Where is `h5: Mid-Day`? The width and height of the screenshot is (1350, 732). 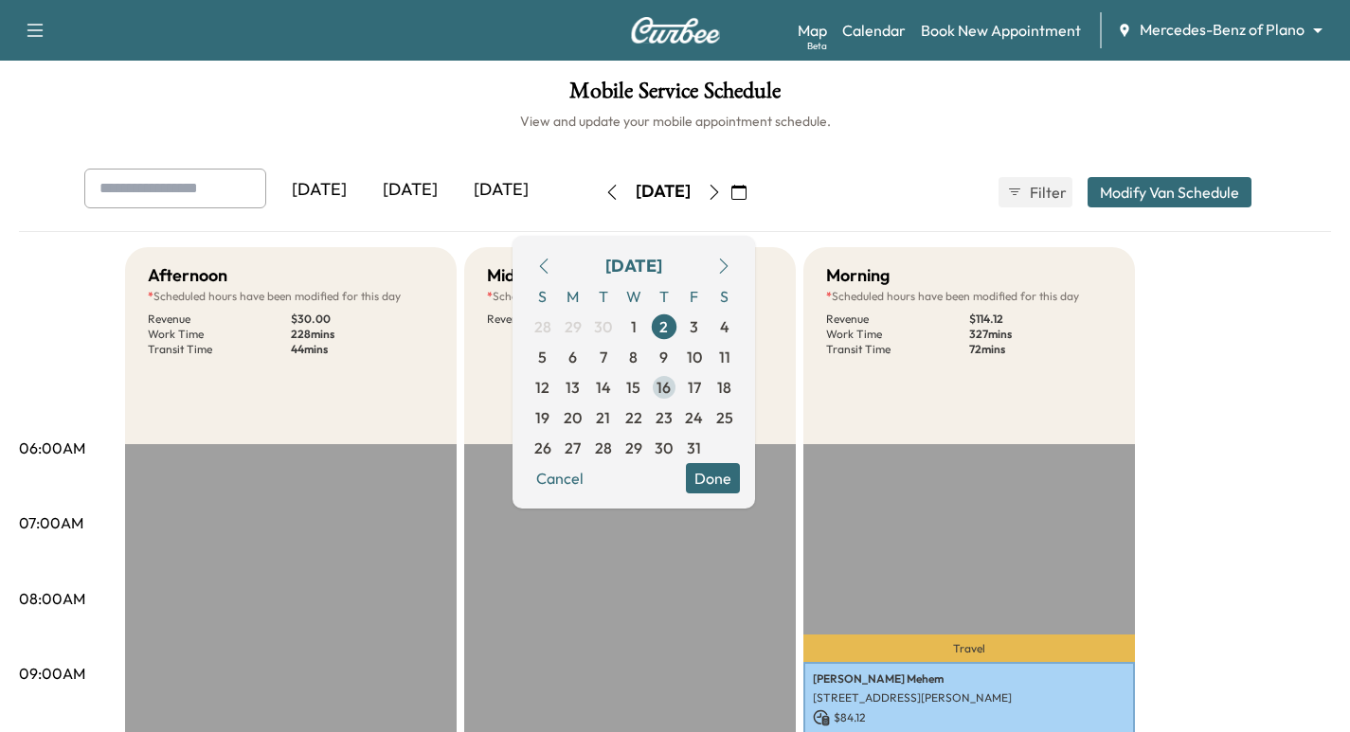
h5: Mid-Day is located at coordinates (520, 276).